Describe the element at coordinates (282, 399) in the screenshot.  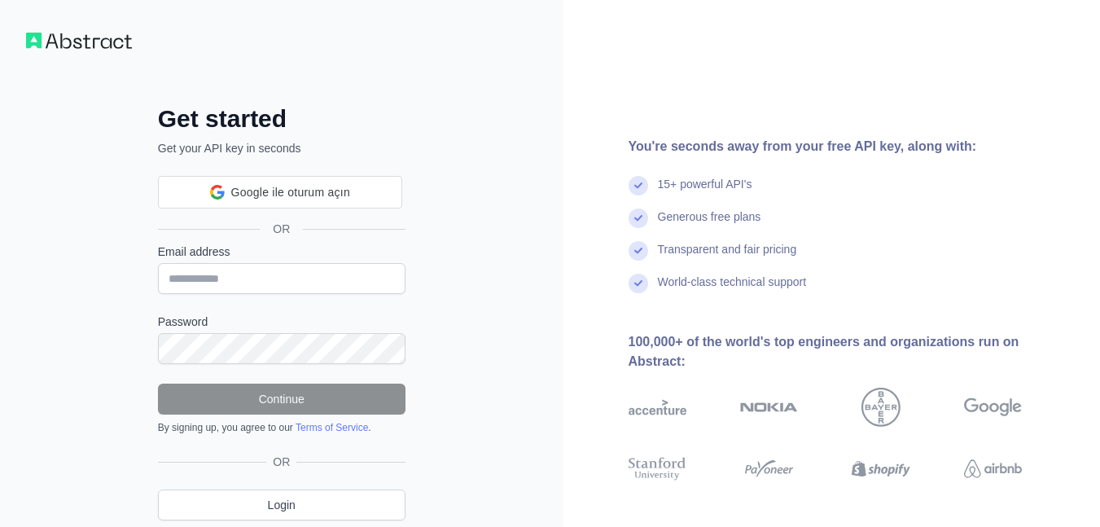
I see `button: Continue` at that location.